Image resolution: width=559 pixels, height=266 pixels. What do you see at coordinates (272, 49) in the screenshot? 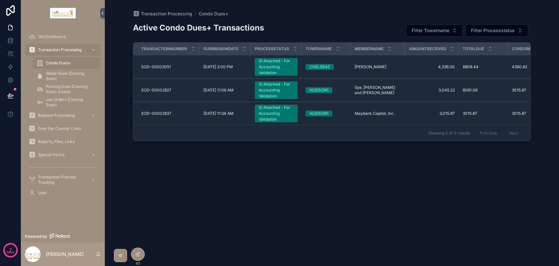
I see `span: Processstatus` at bounding box center [272, 49].